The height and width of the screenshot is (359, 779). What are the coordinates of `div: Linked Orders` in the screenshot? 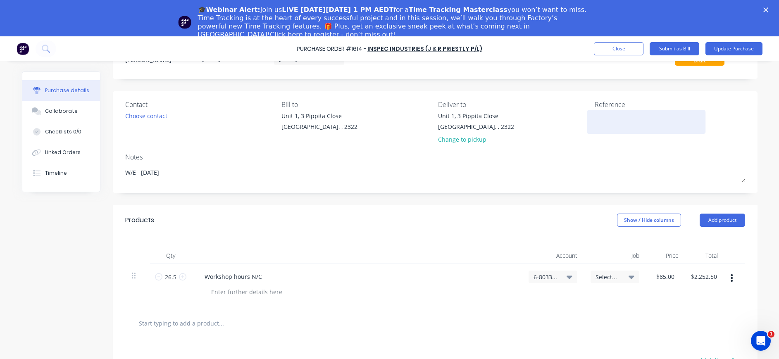 It's located at (63, 152).